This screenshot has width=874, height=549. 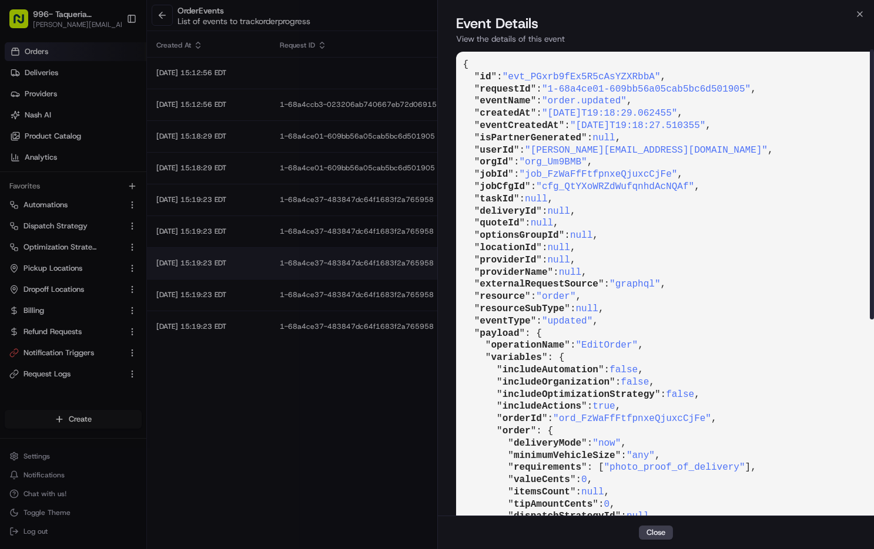 What do you see at coordinates (640, 456) in the screenshot?
I see `span: "any"` at bounding box center [640, 456].